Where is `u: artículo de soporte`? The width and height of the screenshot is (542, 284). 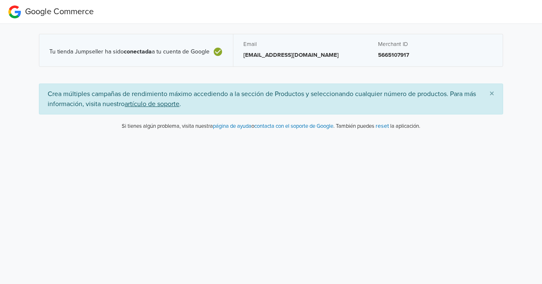
u: artículo de soporte is located at coordinates (152, 104).